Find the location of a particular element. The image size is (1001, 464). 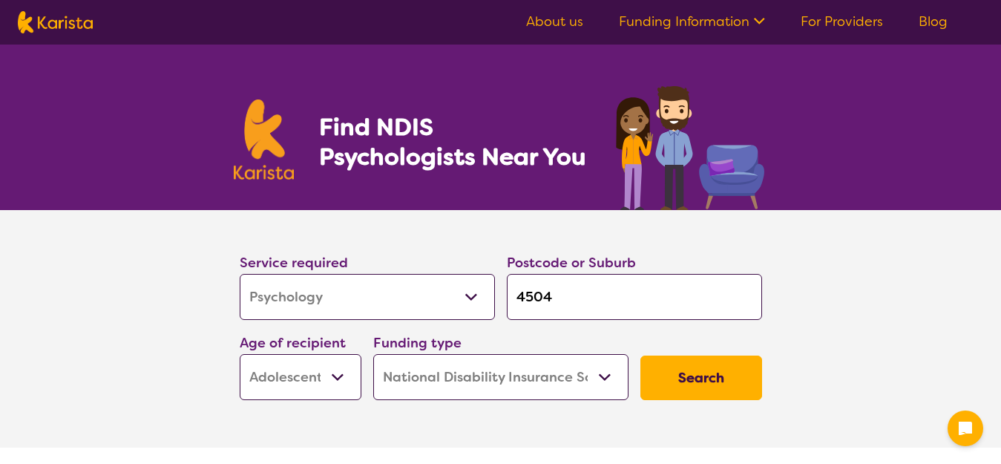

a: About us is located at coordinates (554, 22).